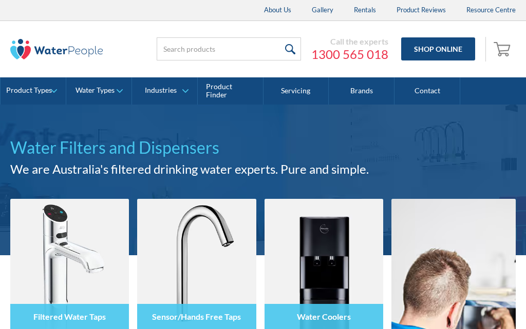 The image size is (526, 329). Describe the element at coordinates (349, 42) in the screenshot. I see `div: Call the experts` at that location.